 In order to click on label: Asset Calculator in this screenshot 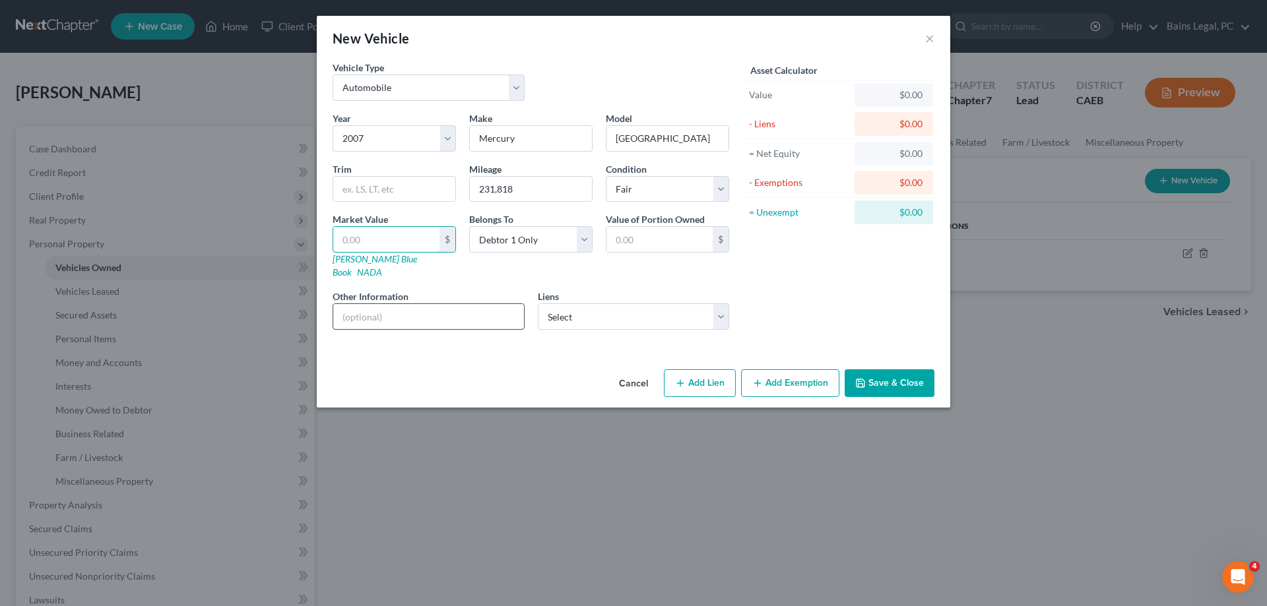, I will do `click(784, 70)`.